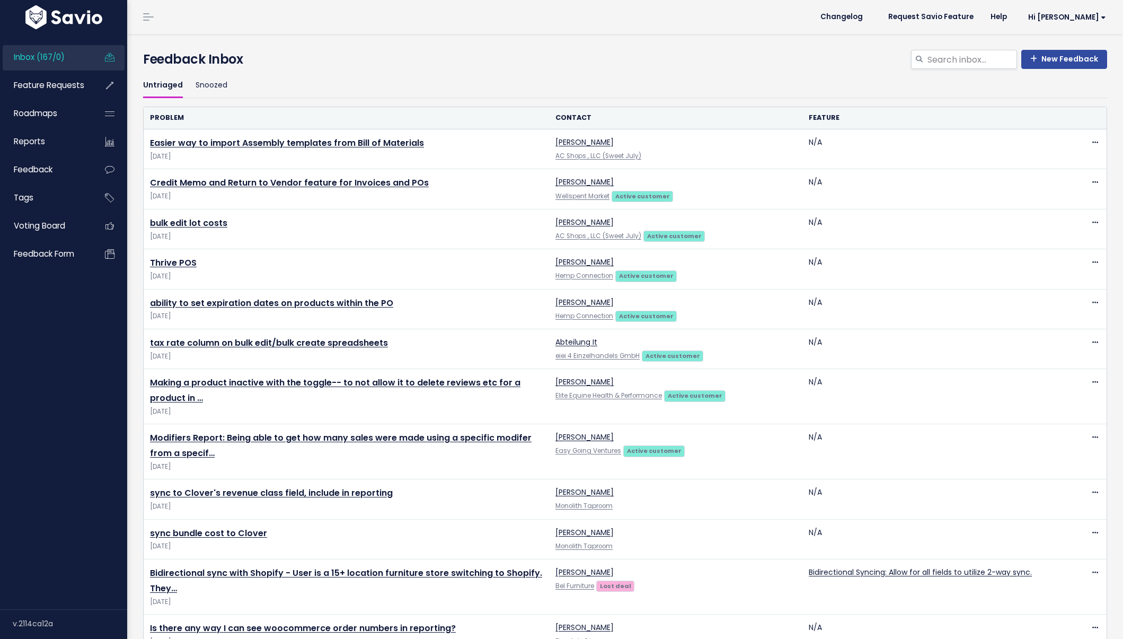  Describe the element at coordinates (615, 586) in the screenshot. I see `strong: Lost deal` at that location.